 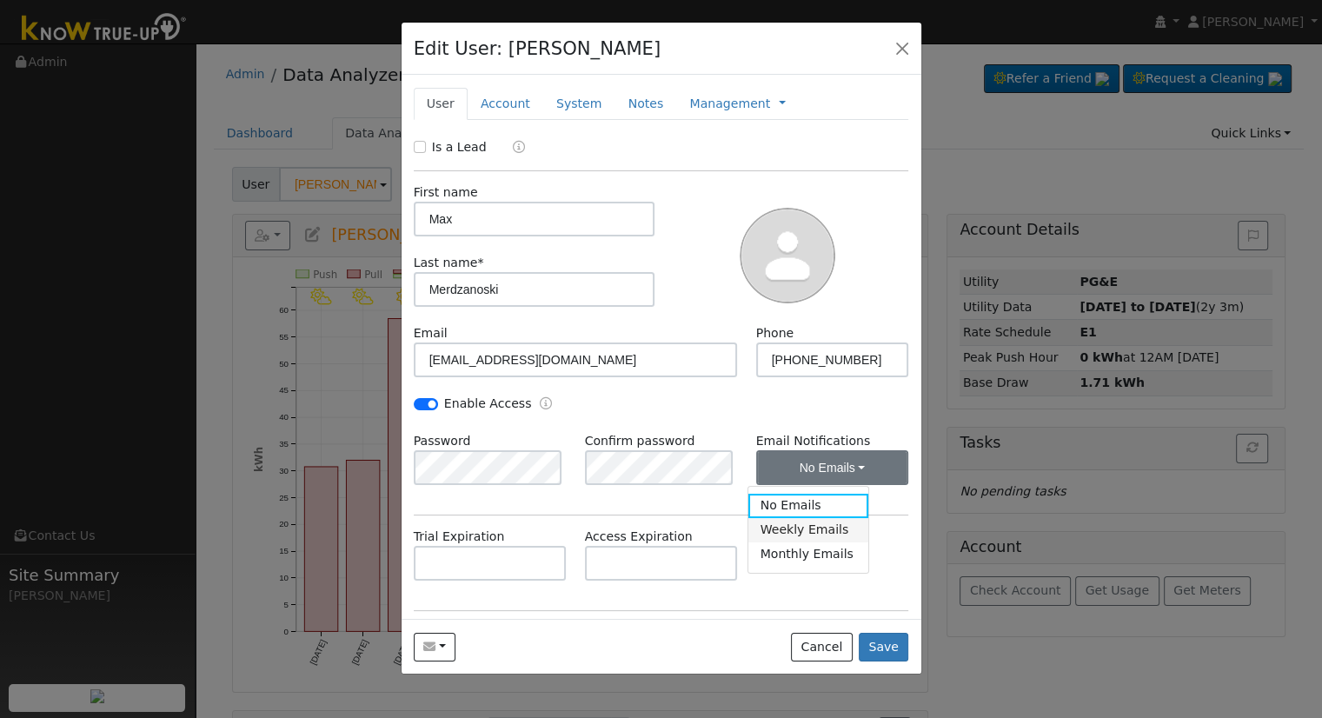 I want to click on label: Phone, so click(x=776, y=333).